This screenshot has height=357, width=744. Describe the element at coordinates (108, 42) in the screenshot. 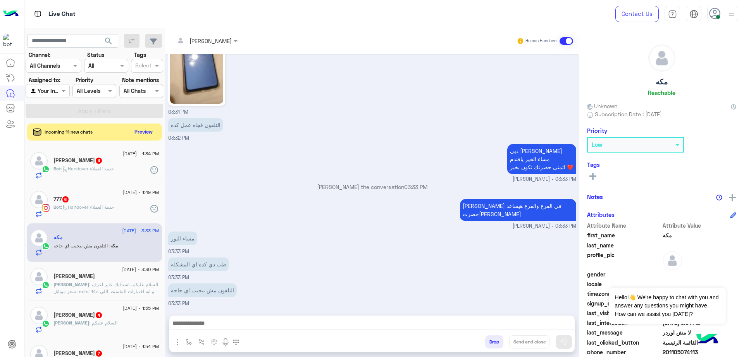

I see `button: search` at that location.